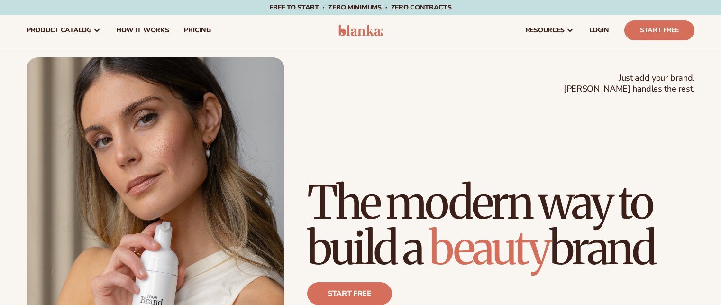 The width and height of the screenshot is (721, 305). What do you see at coordinates (143, 30) in the screenshot?
I see `span: How It Works` at bounding box center [143, 30].